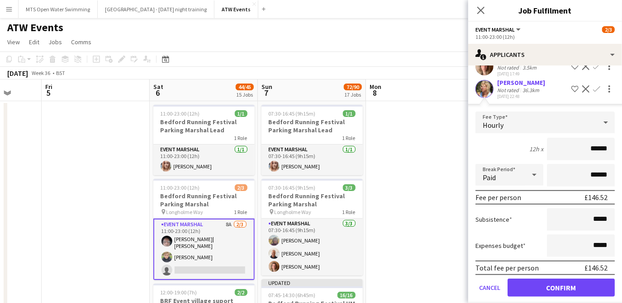 This screenshot has width=622, height=303. What do you see at coordinates (157, 93) in the screenshot?
I see `span: 6` at bounding box center [157, 93].